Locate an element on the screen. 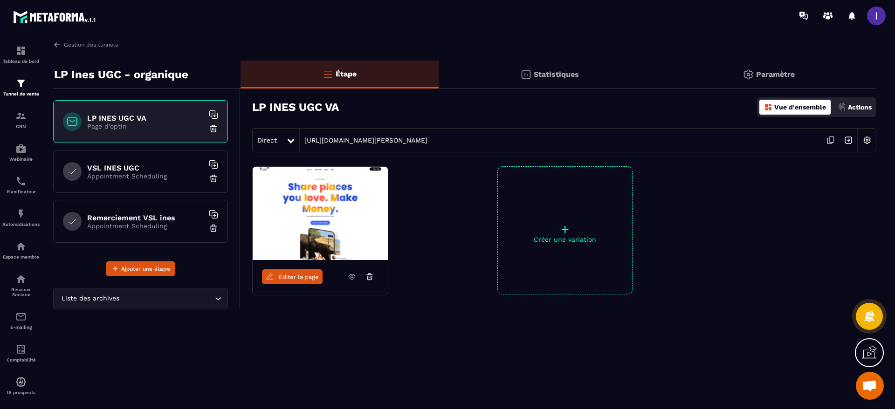 Image resolution: width=895 pixels, height=409 pixels. h6: Remerciement VSL ines is located at coordinates (145, 218).